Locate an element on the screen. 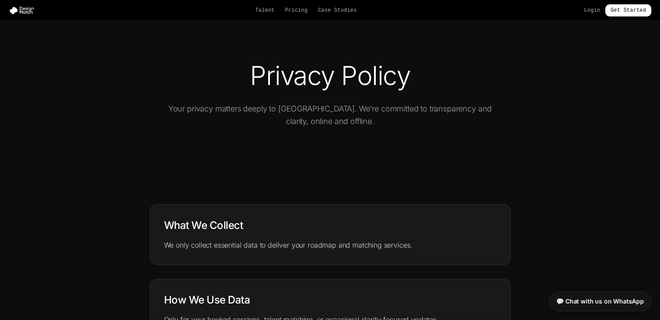 This screenshot has width=660, height=320. a: Talent is located at coordinates (265, 10).